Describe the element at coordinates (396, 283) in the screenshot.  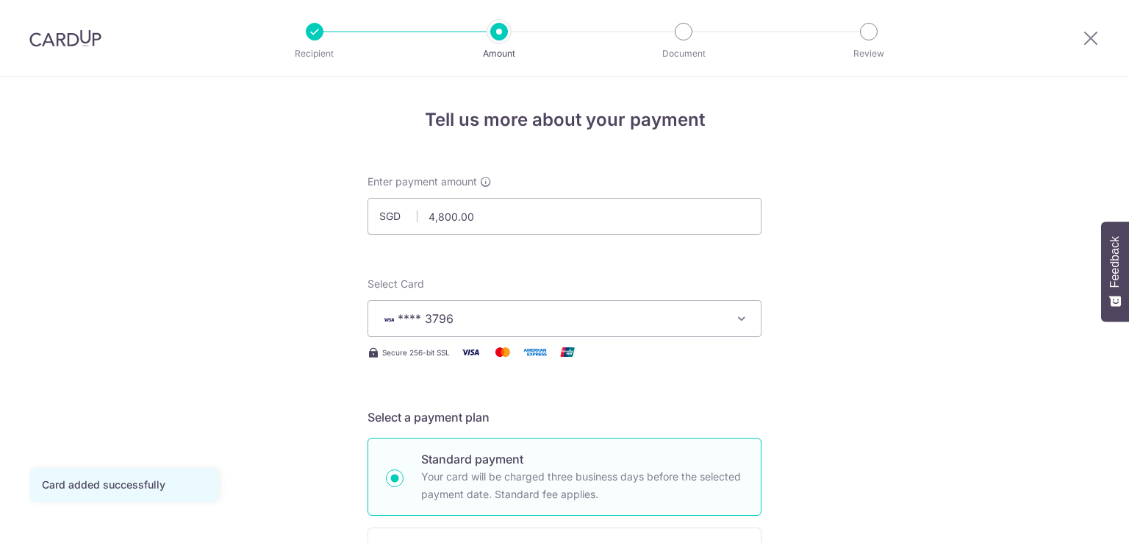
I see `span: translation missing: en.payables.payment_networks.credit_card.summary.labels.select_card` at that location.